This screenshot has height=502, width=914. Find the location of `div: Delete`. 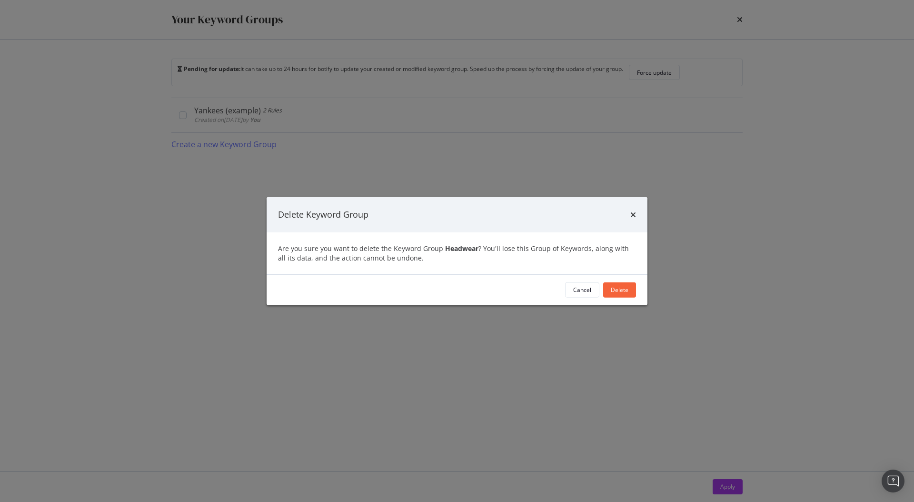

div: Delete is located at coordinates (619, 289).